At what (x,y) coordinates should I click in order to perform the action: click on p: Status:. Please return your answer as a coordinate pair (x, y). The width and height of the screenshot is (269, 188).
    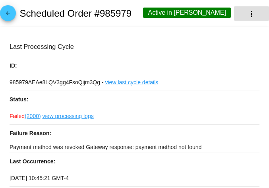
    Looking at the image, I should click on (134, 99).